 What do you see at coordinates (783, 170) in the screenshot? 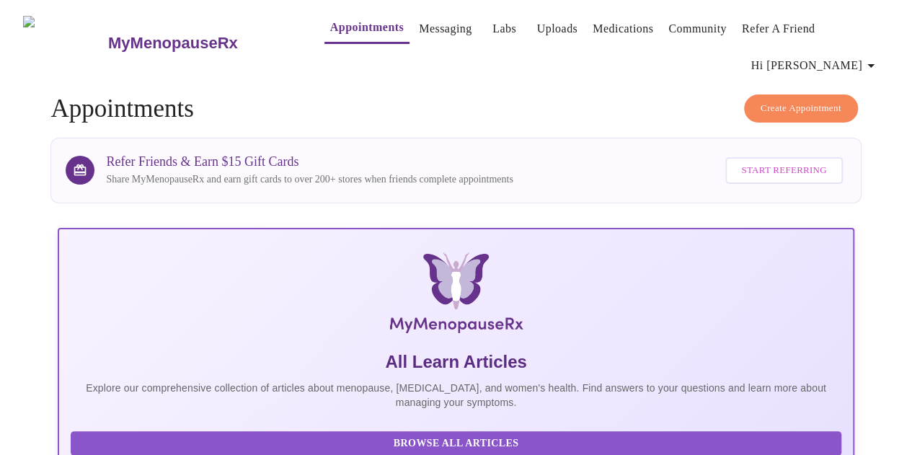
I see `span: Start Referring` at bounding box center [783, 170].